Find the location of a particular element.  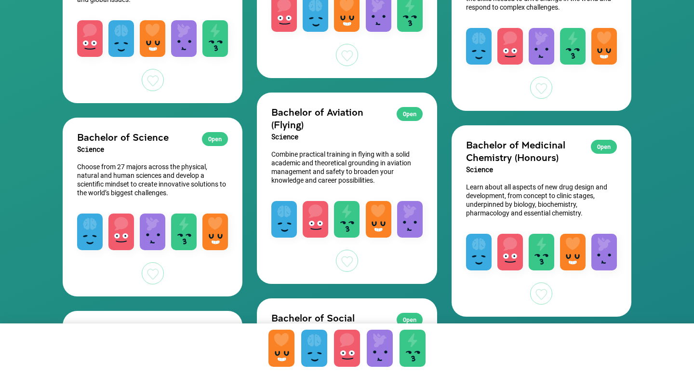

a: OpenBachelor of Medicinal Chemistry (Honours)ScienceLearn about all aspects of new drug design an... is located at coordinates (542, 221).